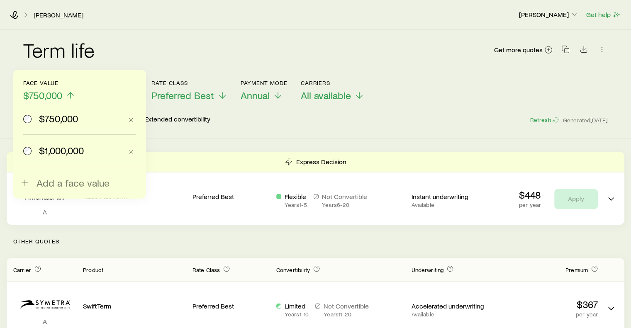 This screenshot has height=328, width=631. What do you see at coordinates (315, 242) in the screenshot?
I see `p: Other Quotes` at bounding box center [315, 242].